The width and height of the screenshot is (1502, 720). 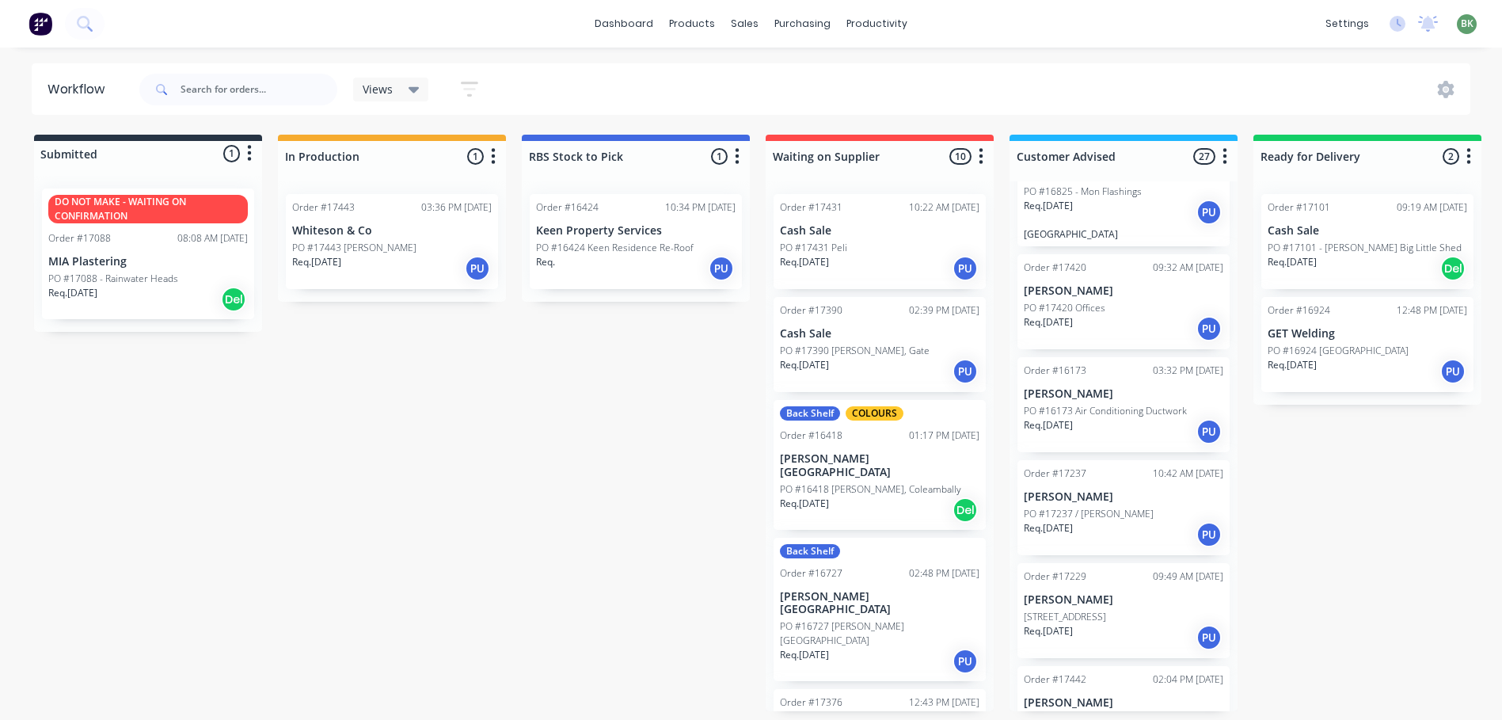 What do you see at coordinates (614, 248) in the screenshot?
I see `p: PO #16424 Keen Residence Re-Roof` at bounding box center [614, 248].